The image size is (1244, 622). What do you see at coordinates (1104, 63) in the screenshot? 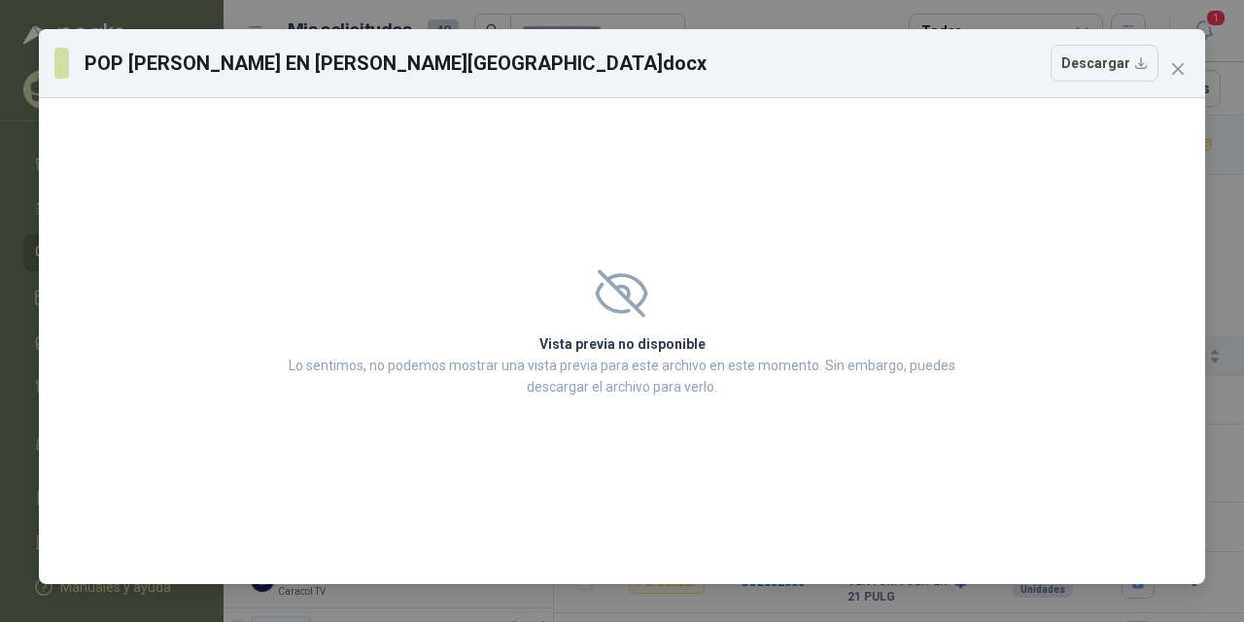
I see `button: Descargar` at bounding box center [1104, 63].